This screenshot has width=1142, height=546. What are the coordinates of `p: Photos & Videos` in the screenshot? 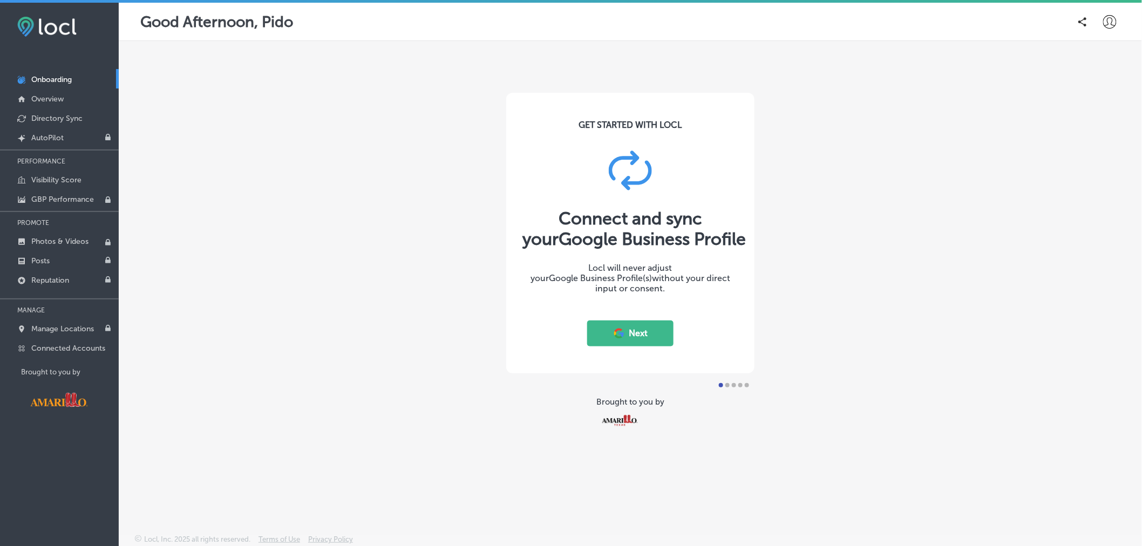 It's located at (60, 241).